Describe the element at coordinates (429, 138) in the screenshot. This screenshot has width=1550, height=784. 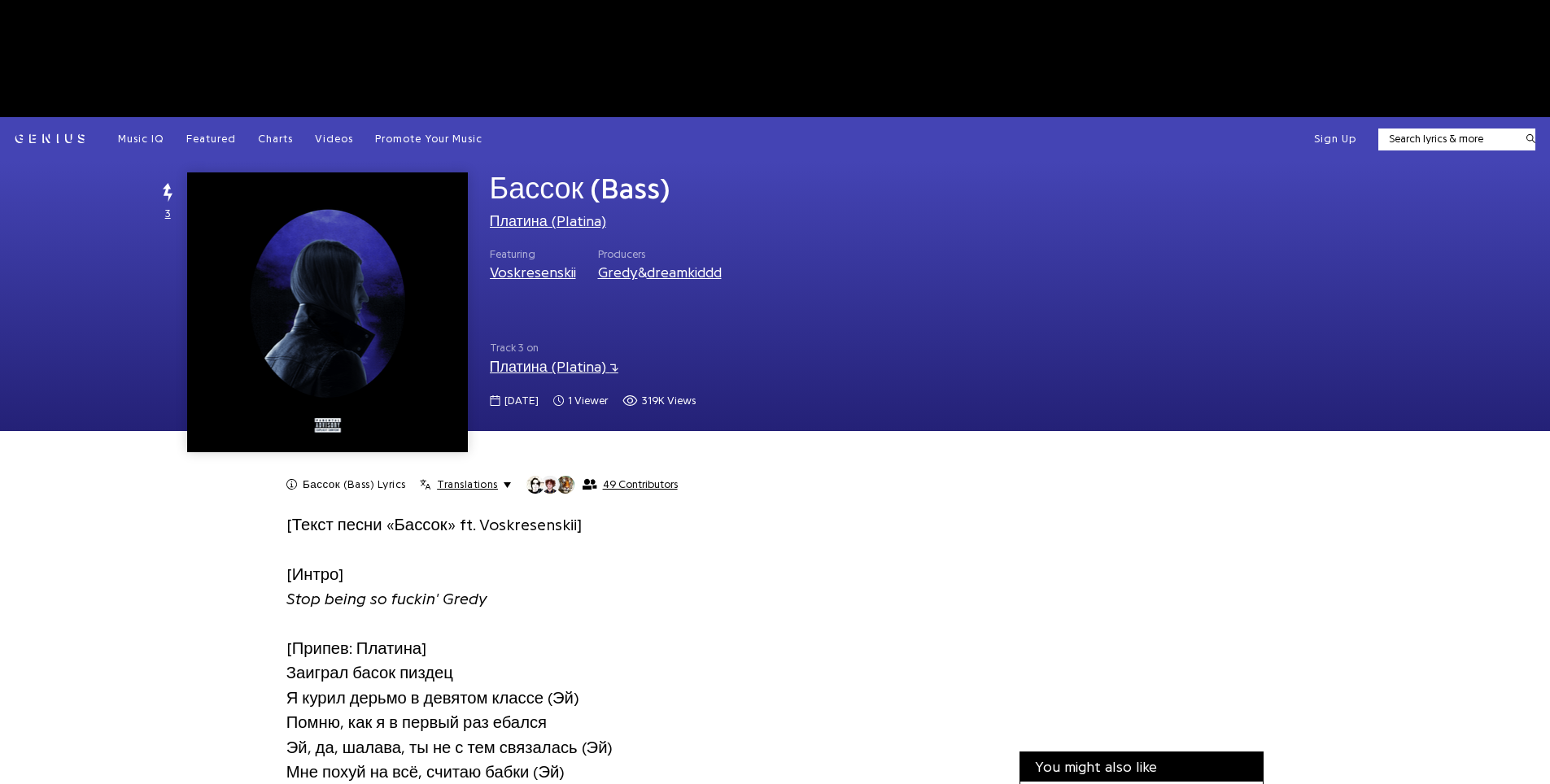
I see `span: Promote Your Music` at that location.